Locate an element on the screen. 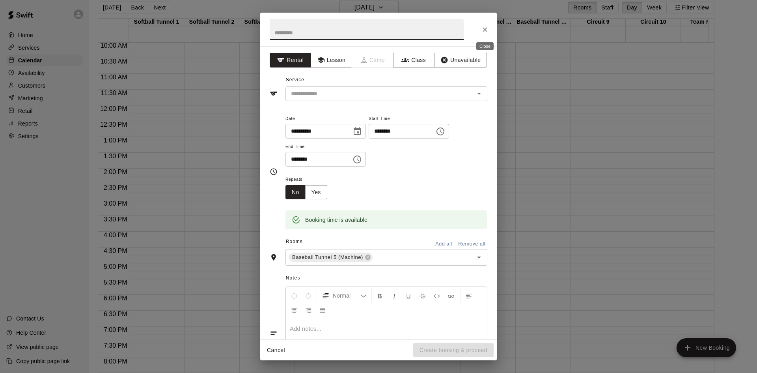  button: Cancel is located at coordinates (276, 350).